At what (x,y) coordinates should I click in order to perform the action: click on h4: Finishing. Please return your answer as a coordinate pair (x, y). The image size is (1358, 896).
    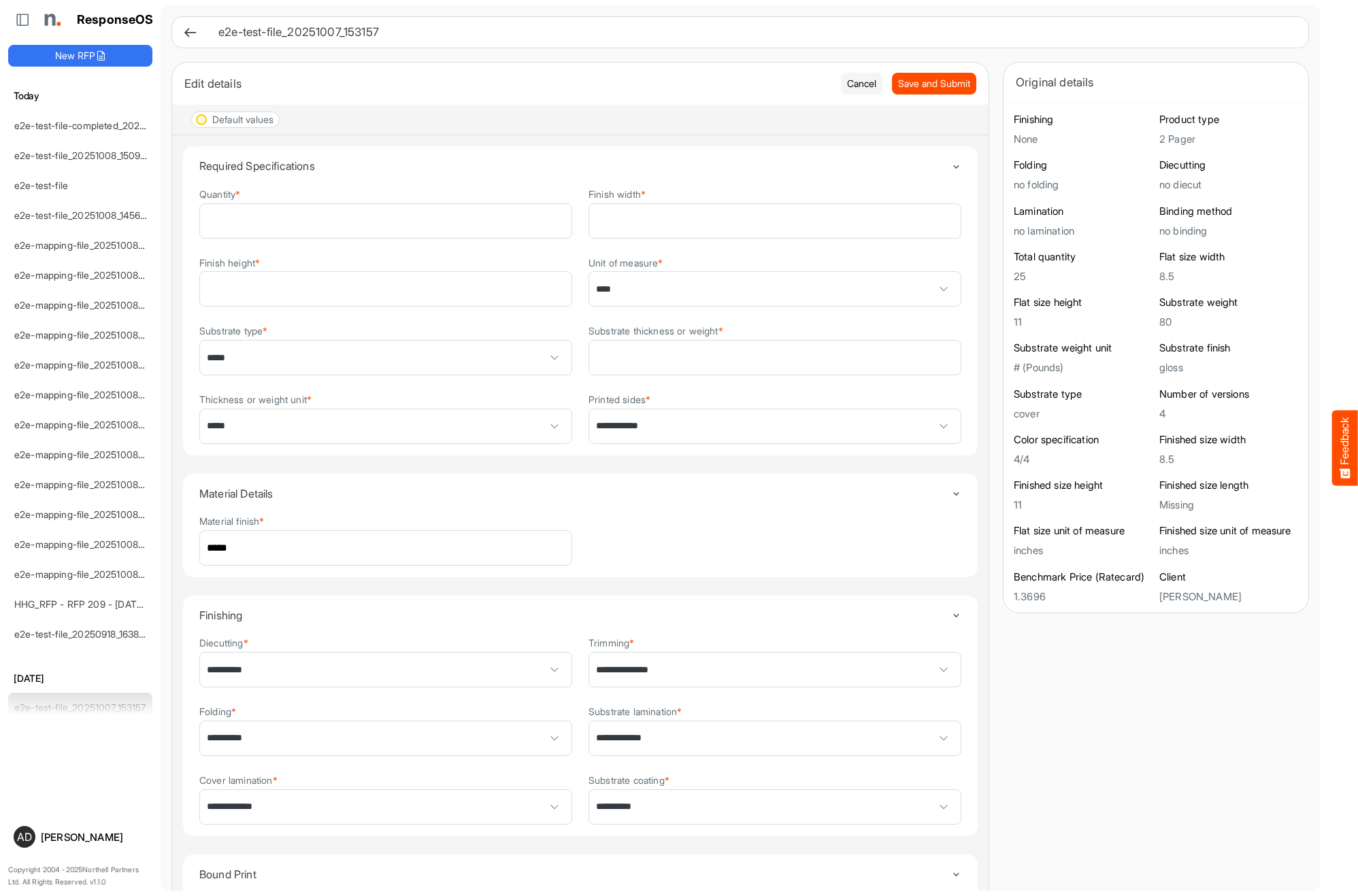
    Looking at the image, I should click on (575, 615).